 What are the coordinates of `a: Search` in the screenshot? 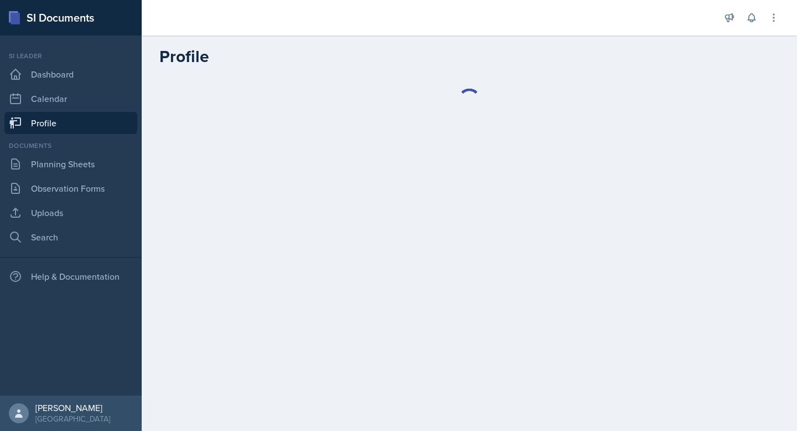 It's located at (71, 237).